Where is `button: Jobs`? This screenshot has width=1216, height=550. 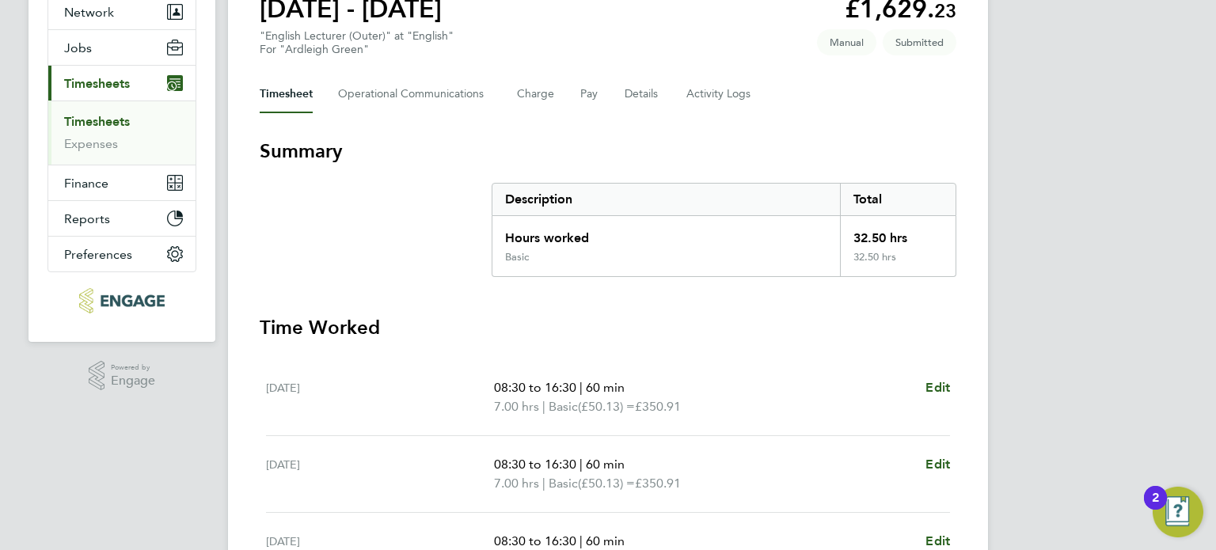
button: Jobs is located at coordinates (122, 48).